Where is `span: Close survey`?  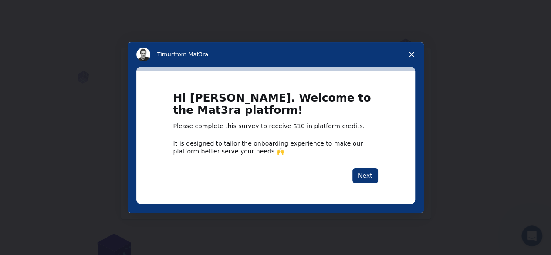
span: Close survey is located at coordinates (412, 54).